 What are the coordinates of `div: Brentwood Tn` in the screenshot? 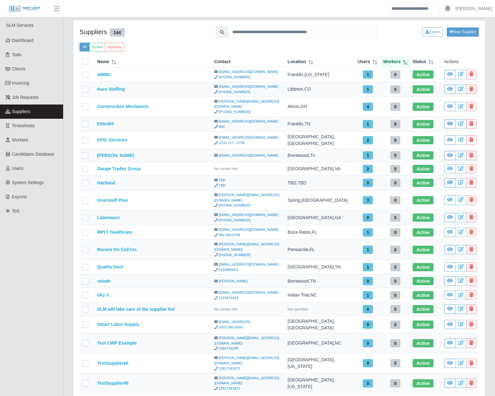 It's located at (320, 155).